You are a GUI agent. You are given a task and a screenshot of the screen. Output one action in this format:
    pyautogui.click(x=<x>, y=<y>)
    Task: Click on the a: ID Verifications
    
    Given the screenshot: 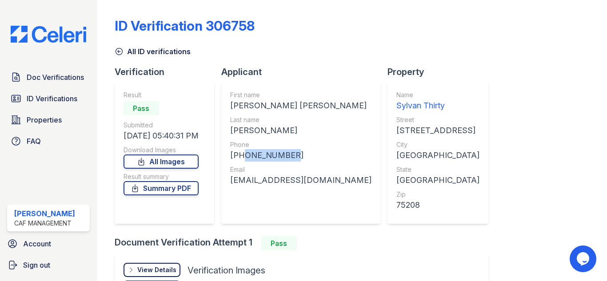 What is the action you would take?
    pyautogui.click(x=48, y=99)
    